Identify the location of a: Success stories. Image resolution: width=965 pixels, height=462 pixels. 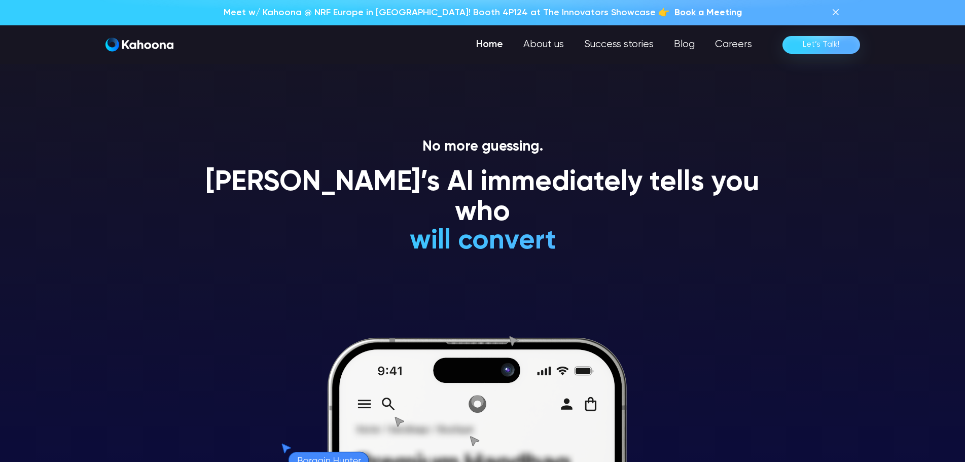
(619, 45).